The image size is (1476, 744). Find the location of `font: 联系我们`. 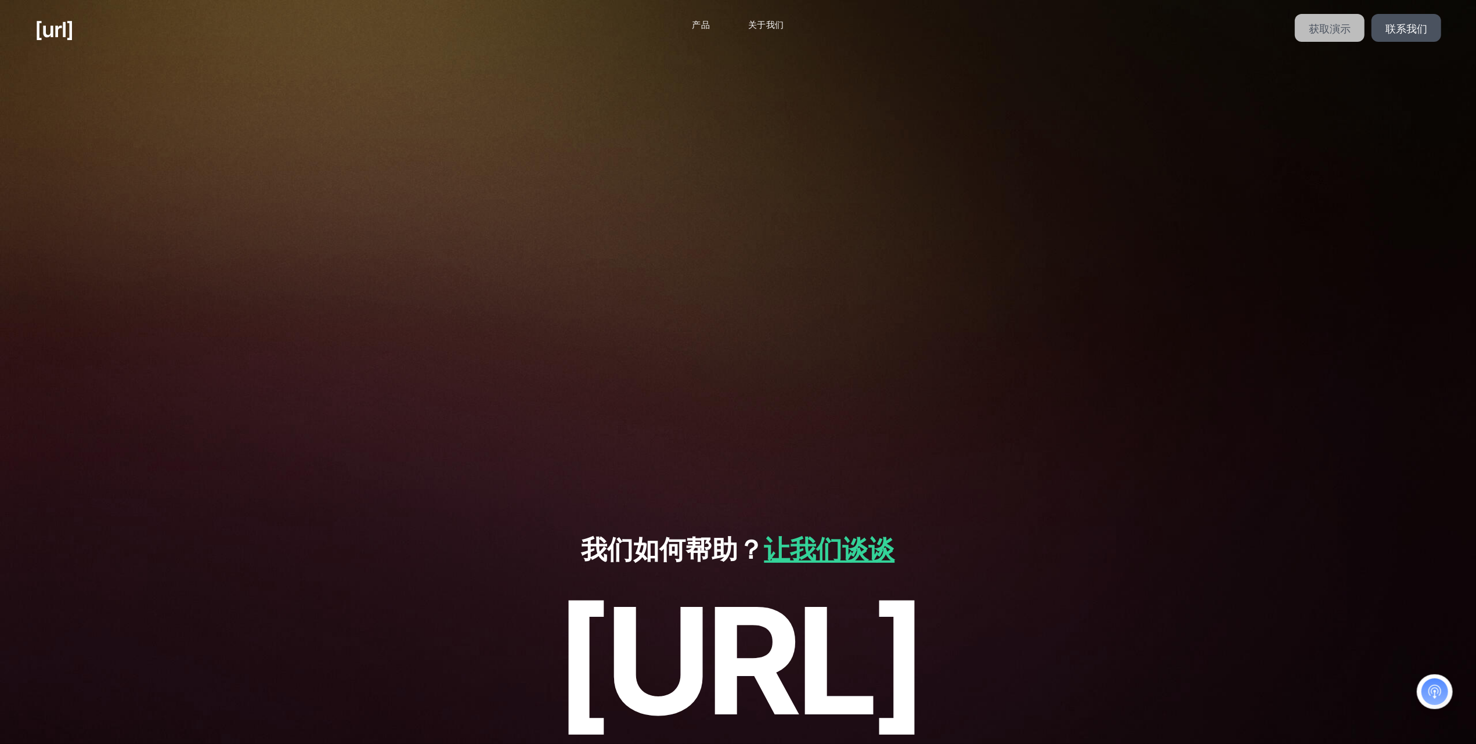

font: 联系我们 is located at coordinates (1407, 28).